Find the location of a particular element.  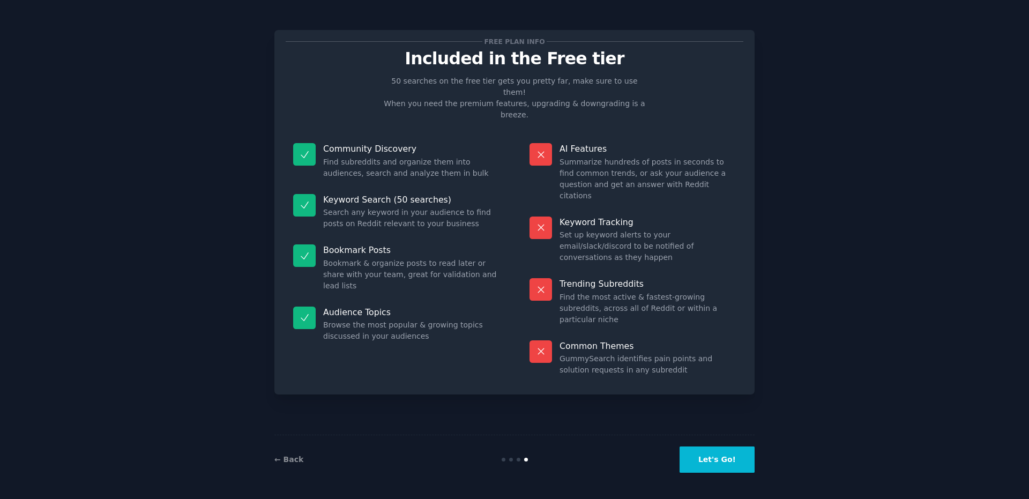

dd: Bookmark & organize posts to read later or share with your team, great for validation and lead lists is located at coordinates (411, 274).